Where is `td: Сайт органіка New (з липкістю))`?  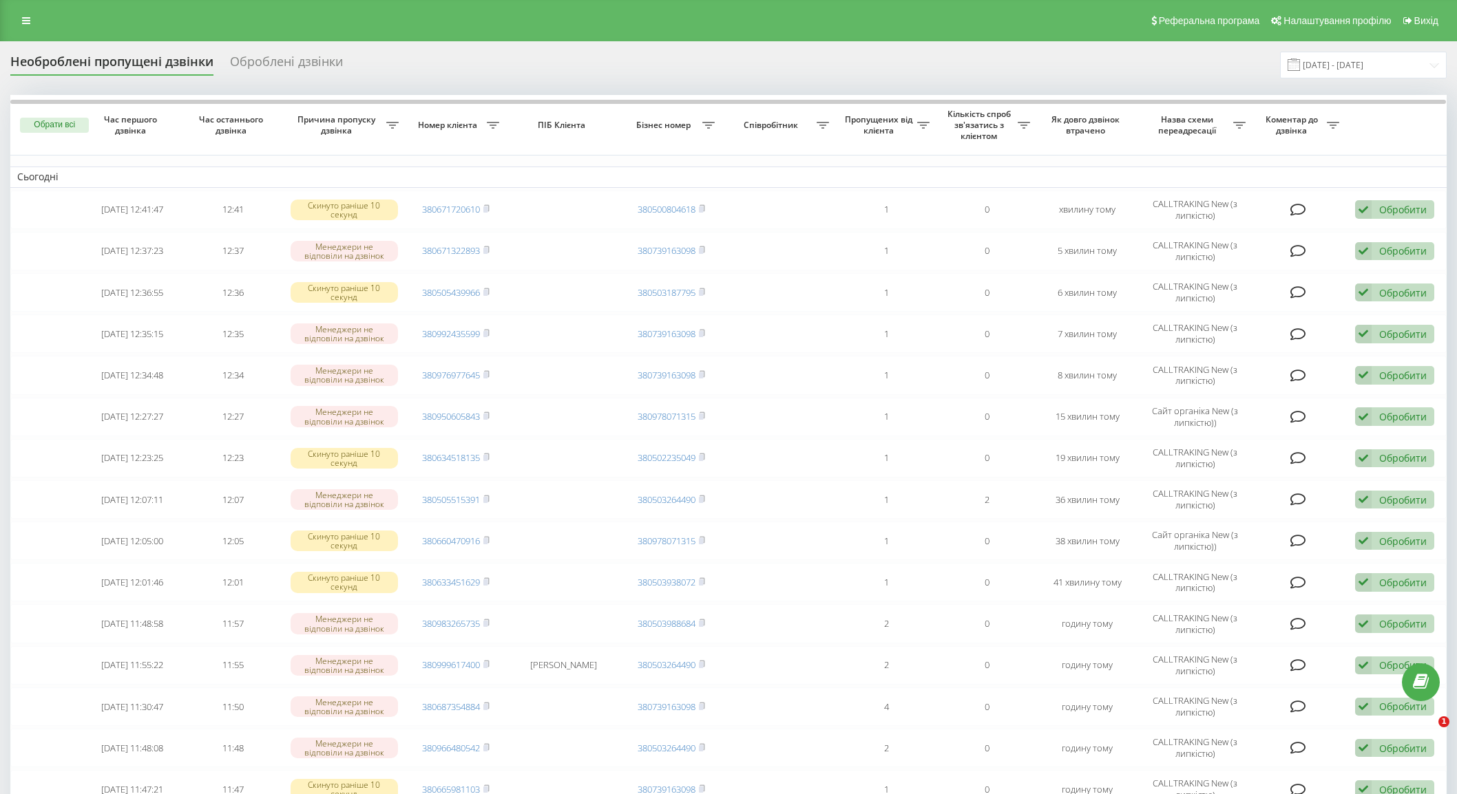
td: Сайт органіка New (з липкістю)) is located at coordinates (1194, 541).